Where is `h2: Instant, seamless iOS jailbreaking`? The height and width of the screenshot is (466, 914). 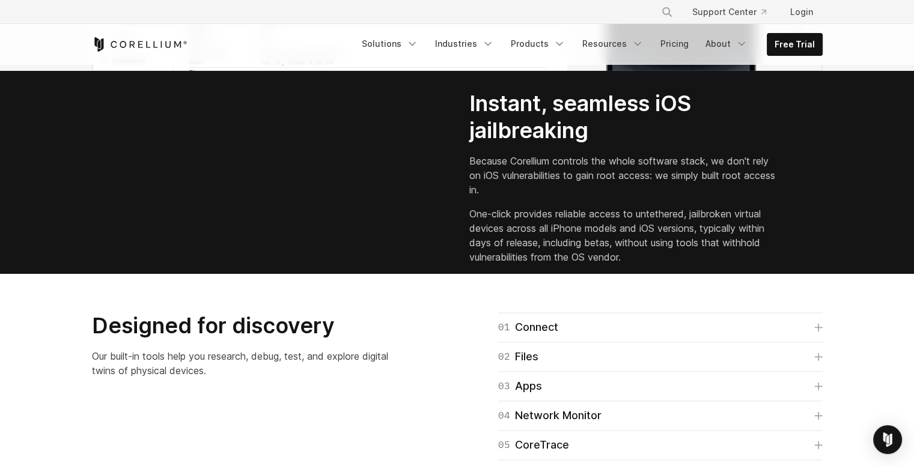 h2: Instant, seamless iOS jailbreaking is located at coordinates (623, 117).